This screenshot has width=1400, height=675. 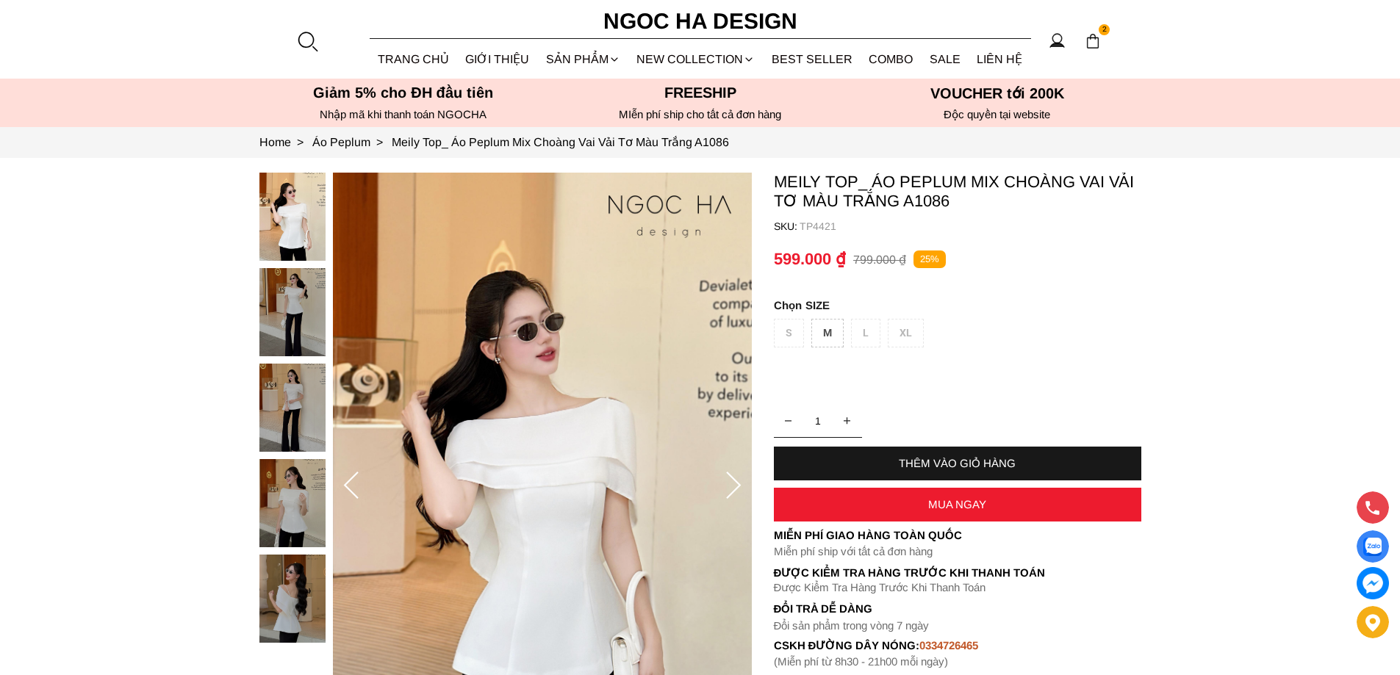 I want to click on a: Link to Home, so click(x=286, y=142).